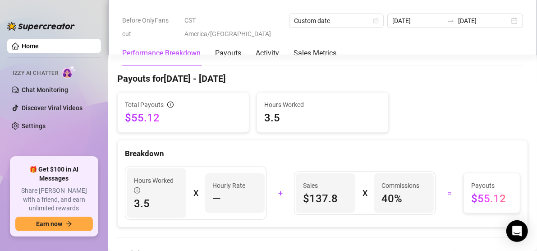 The height and width of the screenshot is (251, 537). Describe the element at coordinates (419, 21) in the screenshot. I see `input: Start date` at that location.